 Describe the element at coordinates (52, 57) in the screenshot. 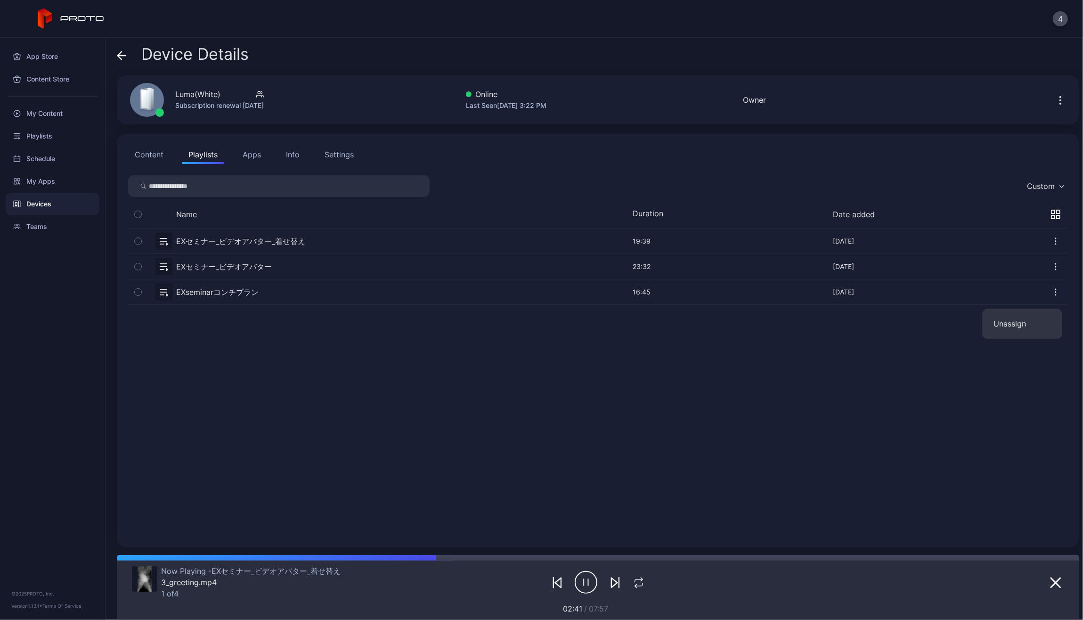

I see `div: App Store` at that location.